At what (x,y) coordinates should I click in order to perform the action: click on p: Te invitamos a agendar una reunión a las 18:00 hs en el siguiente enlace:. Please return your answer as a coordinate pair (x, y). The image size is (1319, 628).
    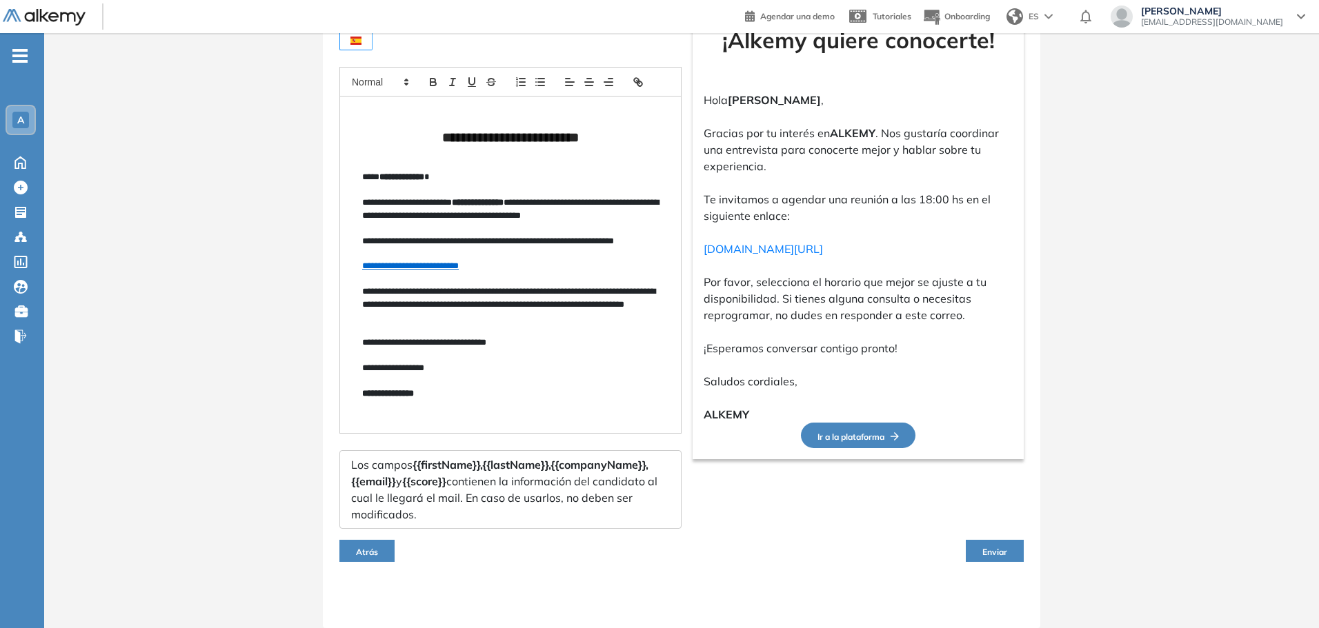
    Looking at the image, I should click on (858, 208).